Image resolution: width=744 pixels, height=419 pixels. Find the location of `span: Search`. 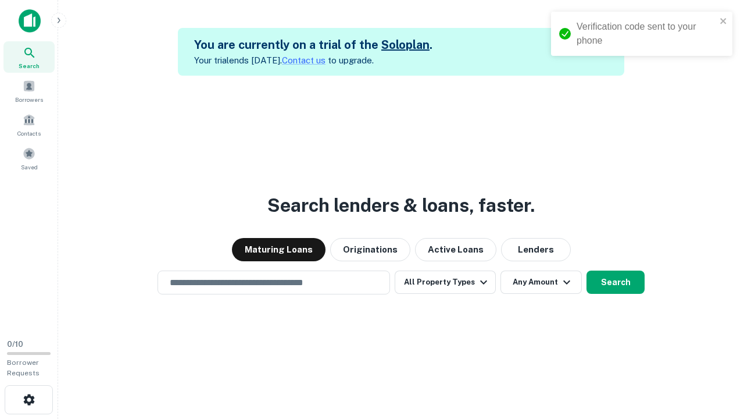

span: Search is located at coordinates (29, 66).